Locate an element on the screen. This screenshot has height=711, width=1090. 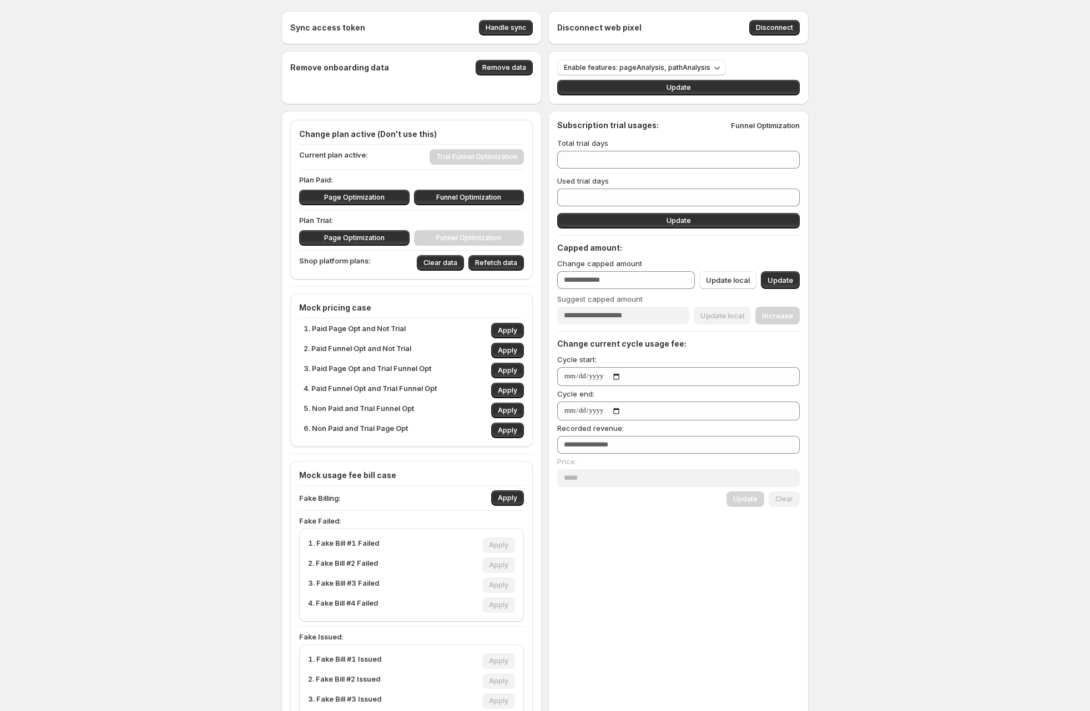
button: Refetch data is located at coordinates (496, 263).